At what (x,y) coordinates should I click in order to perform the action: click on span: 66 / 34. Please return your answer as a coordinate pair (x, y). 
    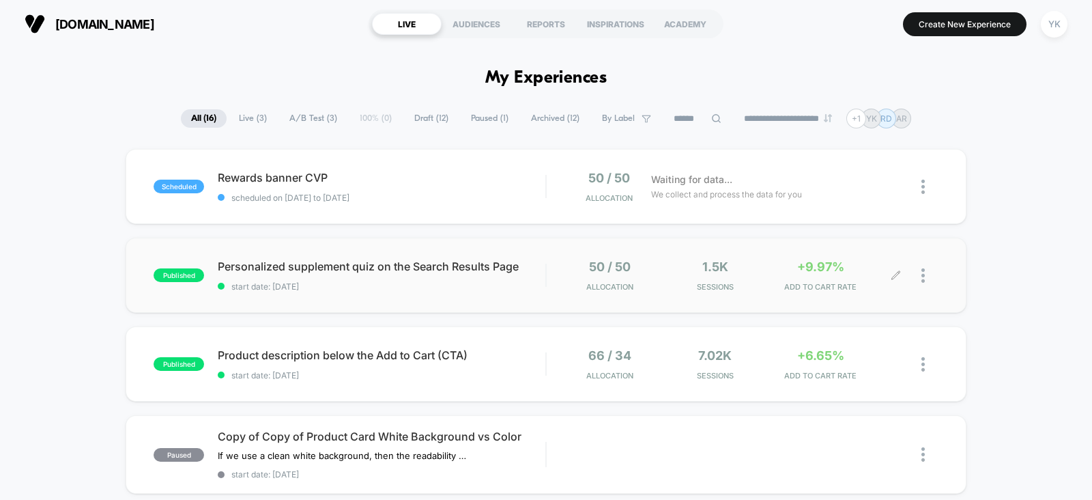
    Looking at the image, I should click on (609, 355).